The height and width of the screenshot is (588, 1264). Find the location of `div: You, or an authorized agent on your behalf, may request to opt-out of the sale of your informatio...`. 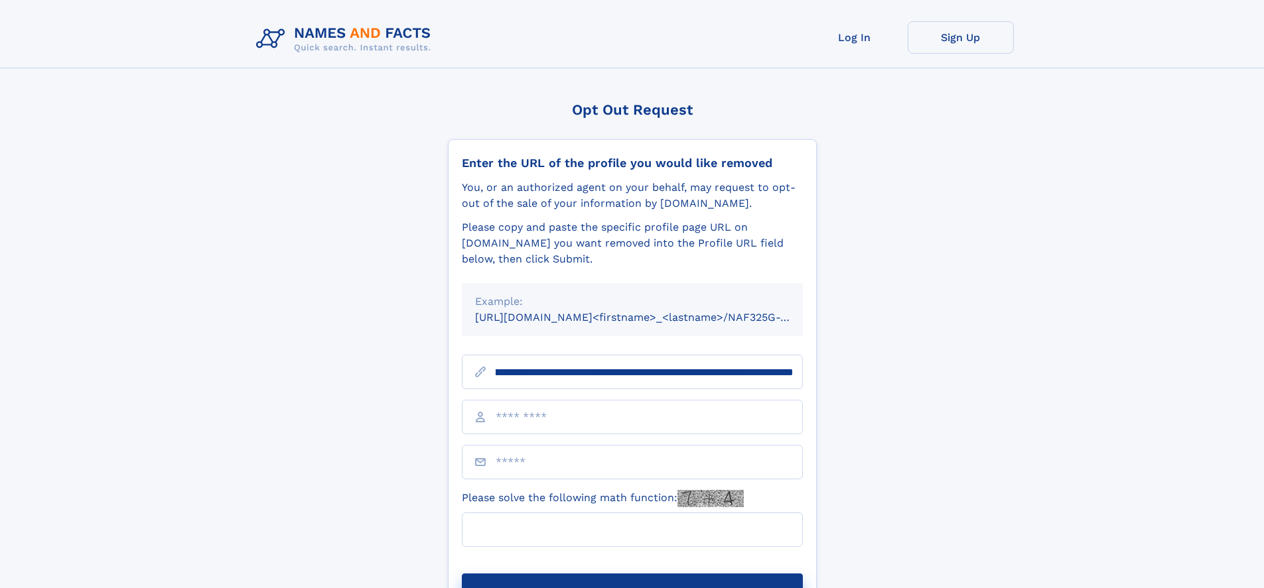

div: You, or an authorized agent on your behalf, may request to opt-out of the sale of your informatio... is located at coordinates (632, 196).